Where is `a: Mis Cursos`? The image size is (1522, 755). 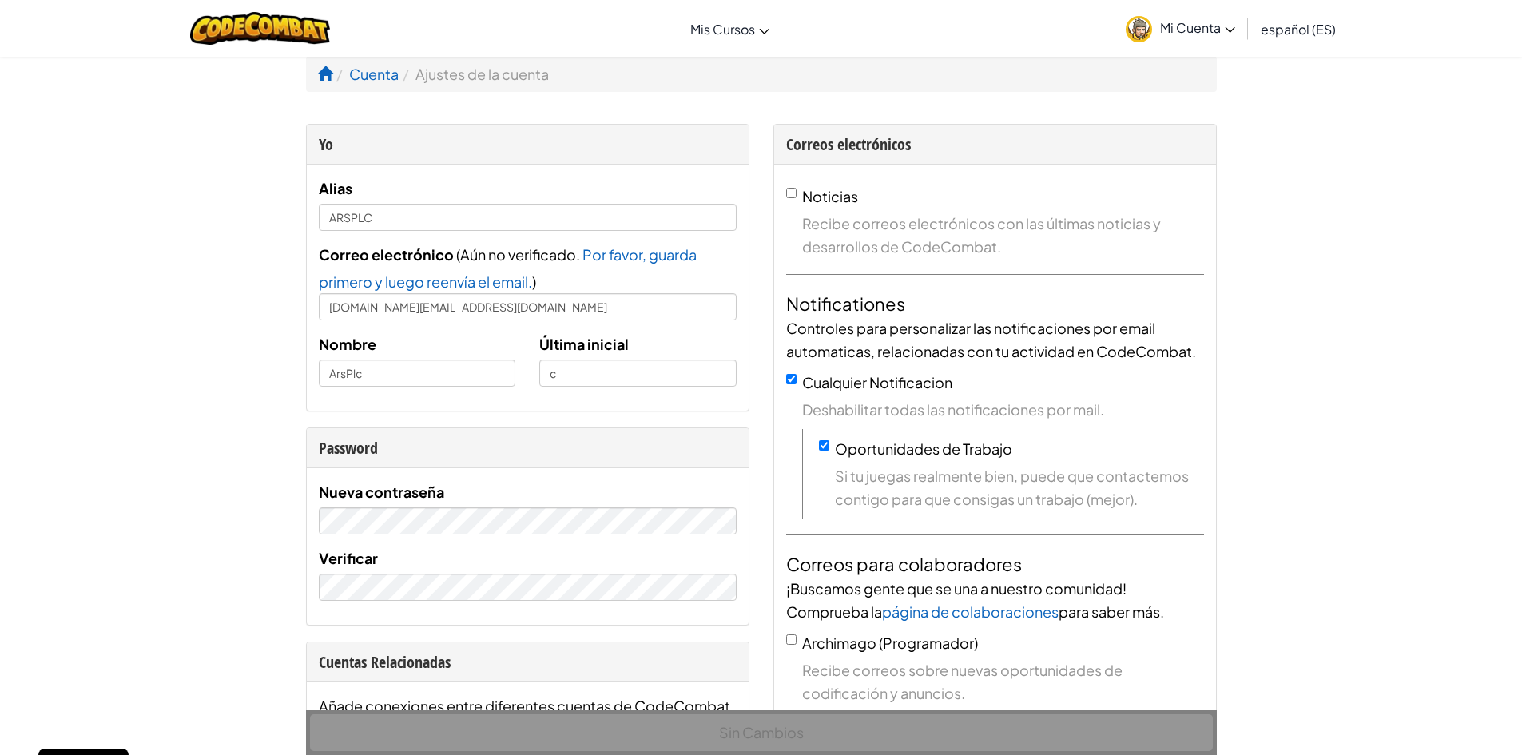 a: Mis Cursos is located at coordinates (729, 29).